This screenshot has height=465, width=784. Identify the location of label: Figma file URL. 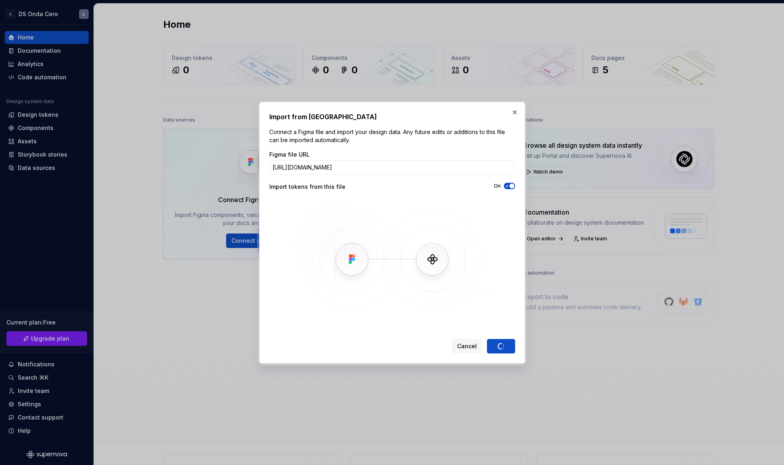
(289, 155).